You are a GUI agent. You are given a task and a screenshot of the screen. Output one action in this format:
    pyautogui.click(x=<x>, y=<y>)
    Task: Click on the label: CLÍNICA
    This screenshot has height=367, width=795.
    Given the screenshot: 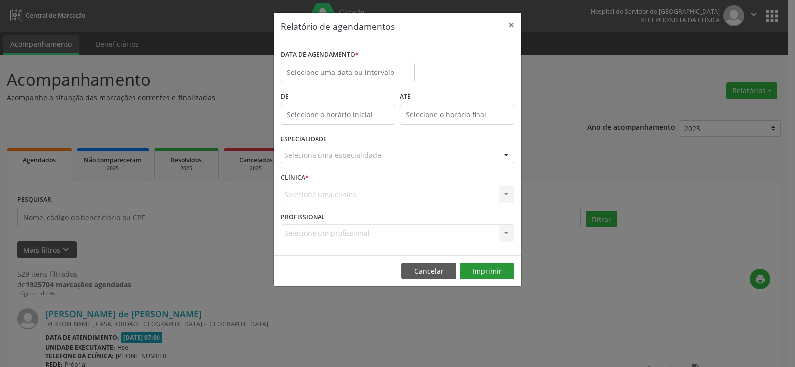 What is the action you would take?
    pyautogui.click(x=295, y=178)
    